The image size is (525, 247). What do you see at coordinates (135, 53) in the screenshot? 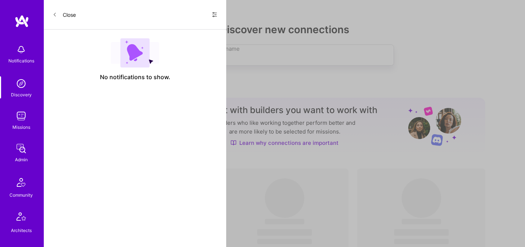
I see `img: empty` at bounding box center [135, 53].